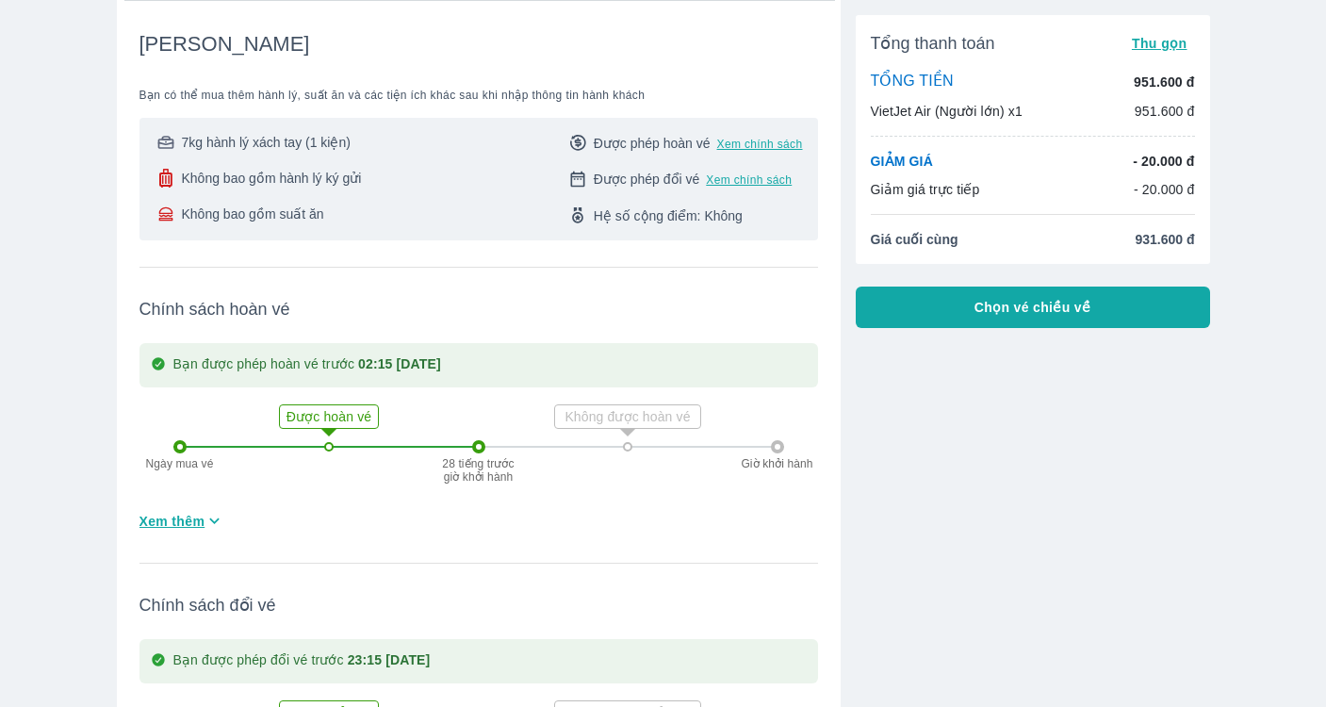 The height and width of the screenshot is (707, 1326). I want to click on span: Thu gọn, so click(1159, 43).